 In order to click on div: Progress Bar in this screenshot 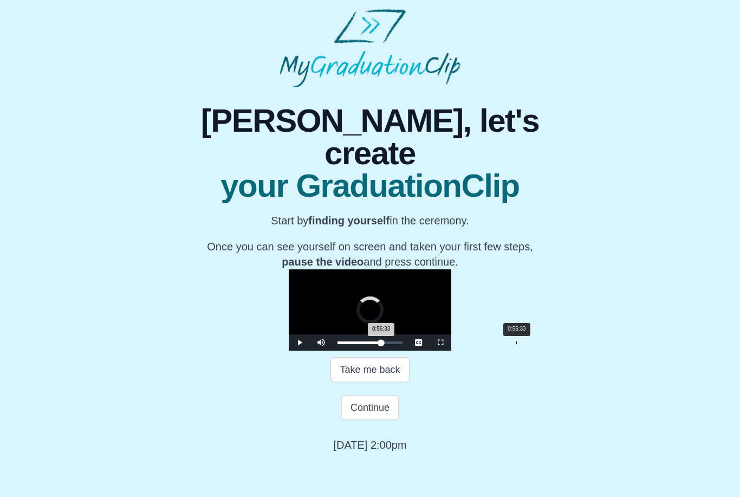, I will do `click(370, 342)`.